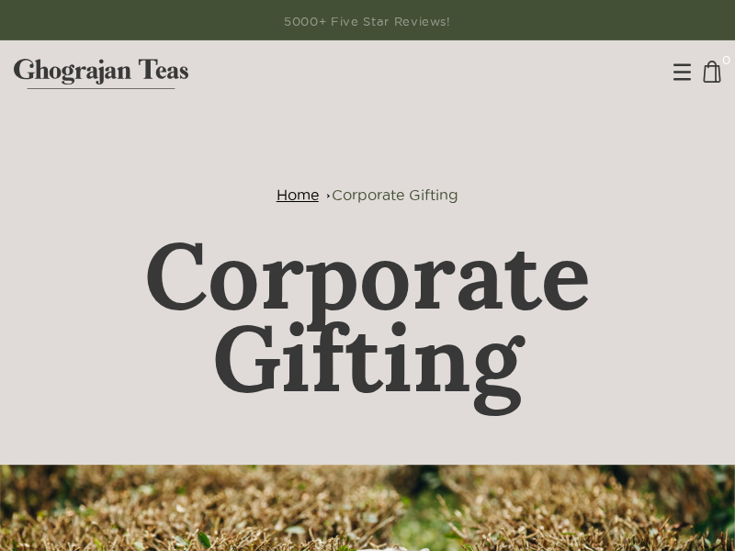  I want to click on a: 0, so click(712, 81).